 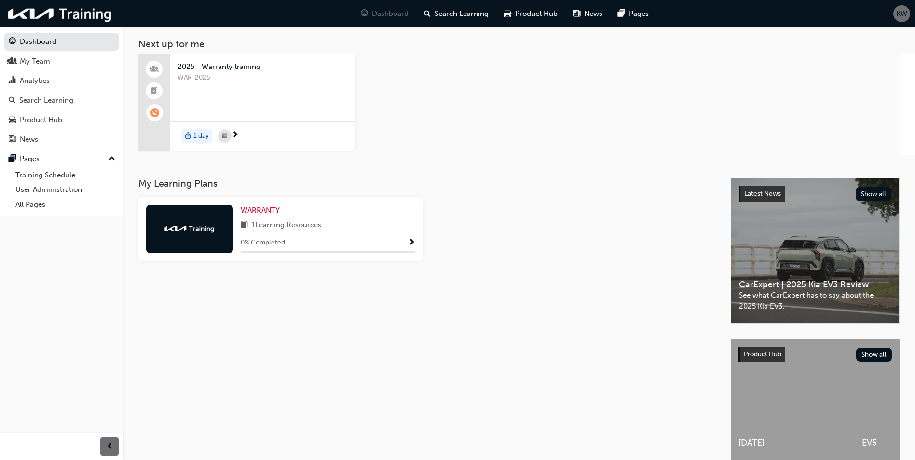 What do you see at coordinates (531, 14) in the screenshot?
I see `a: car-iconProduct Hub` at bounding box center [531, 14].